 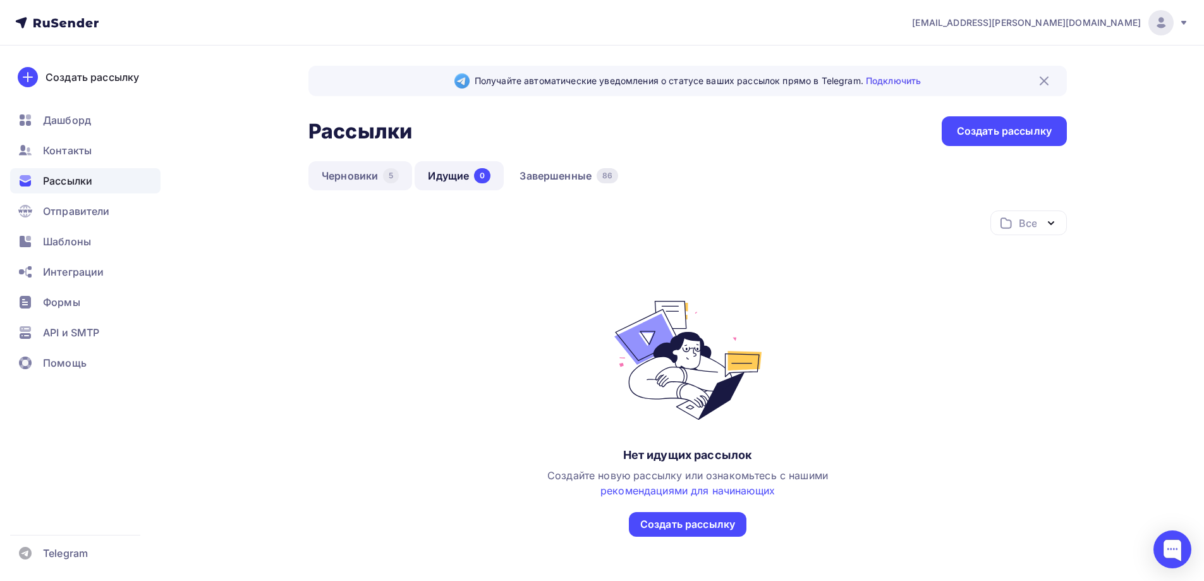 What do you see at coordinates (462, 81) in the screenshot?
I see `img: Telegram` at bounding box center [462, 81].